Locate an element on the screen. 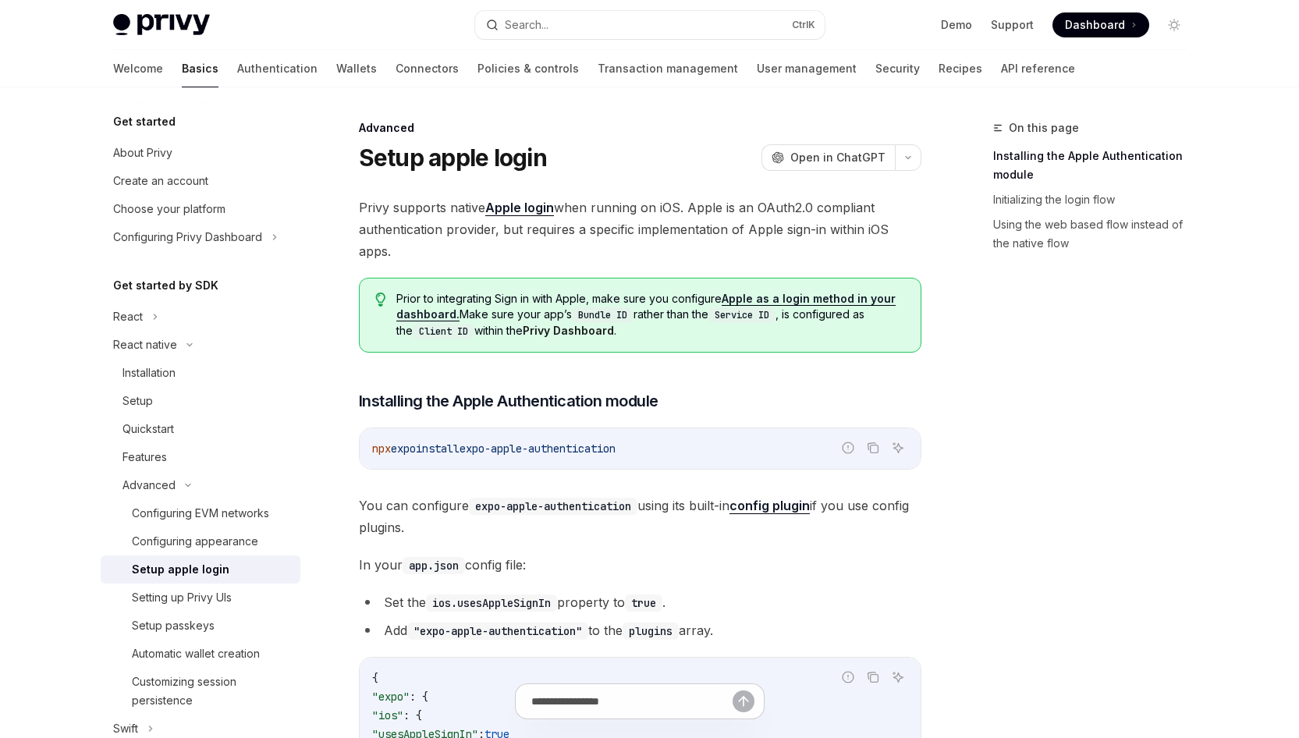  code: "expo-apple-authentication" is located at coordinates (498, 631).